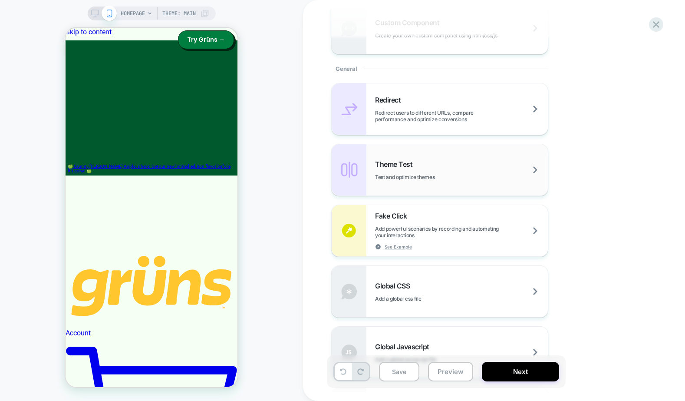  What do you see at coordinates (399, 371) in the screenshot?
I see `button: Save` at bounding box center [399, 371].